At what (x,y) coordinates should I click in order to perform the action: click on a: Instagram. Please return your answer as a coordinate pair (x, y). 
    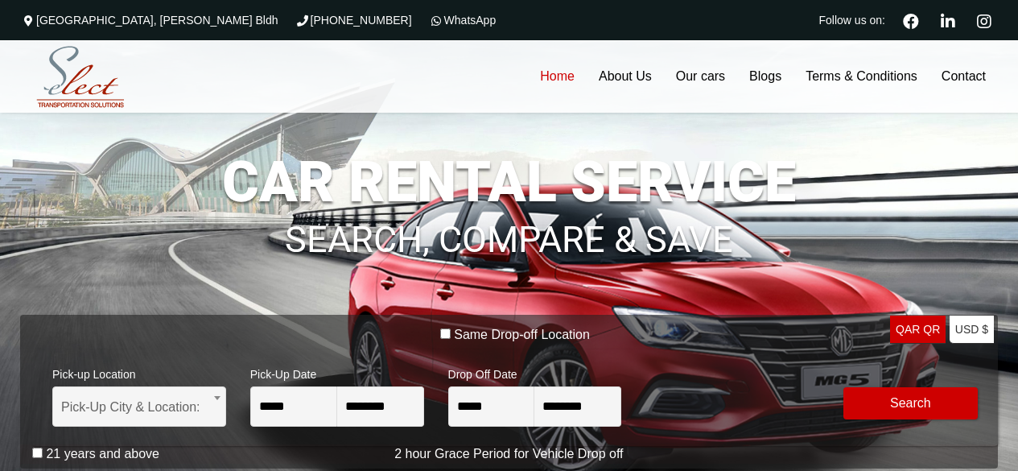
    Looking at the image, I should click on (983, 20).